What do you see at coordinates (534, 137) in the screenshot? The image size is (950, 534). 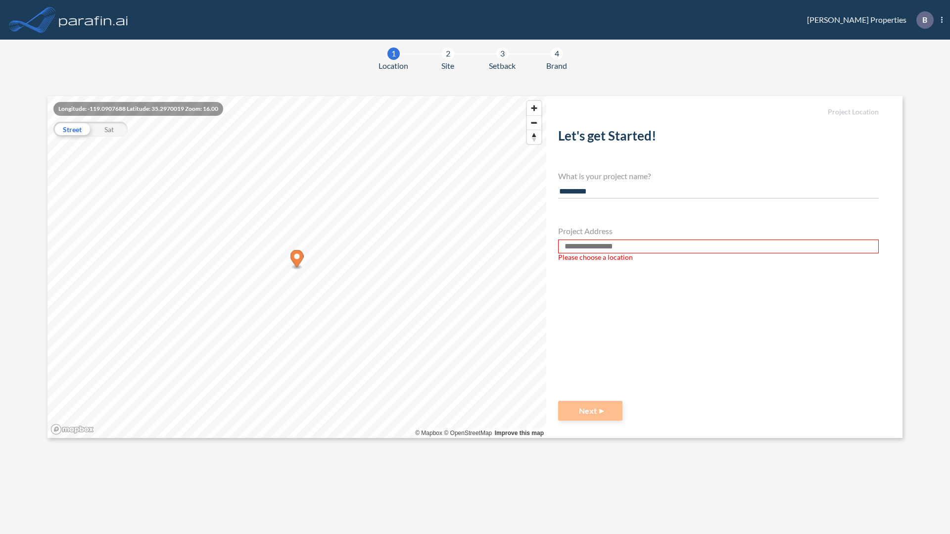 I see `button: Reset bearing to north` at bounding box center [534, 137].